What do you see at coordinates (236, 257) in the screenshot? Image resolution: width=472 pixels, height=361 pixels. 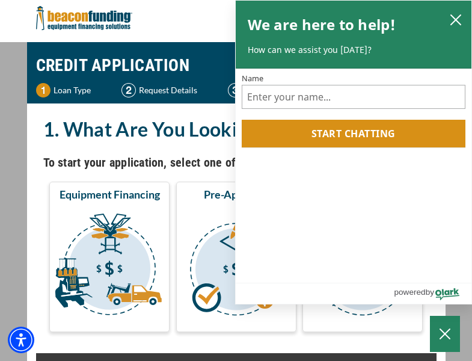 I see `button: Pre-Approval` at bounding box center [236, 257].